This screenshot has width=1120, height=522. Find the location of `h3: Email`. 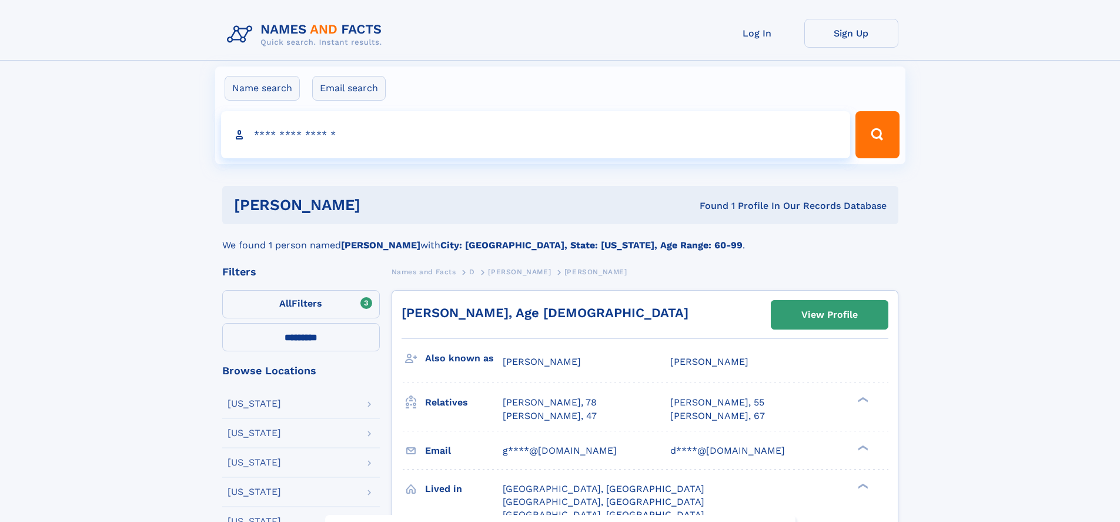

h3: Email is located at coordinates (464, 451).